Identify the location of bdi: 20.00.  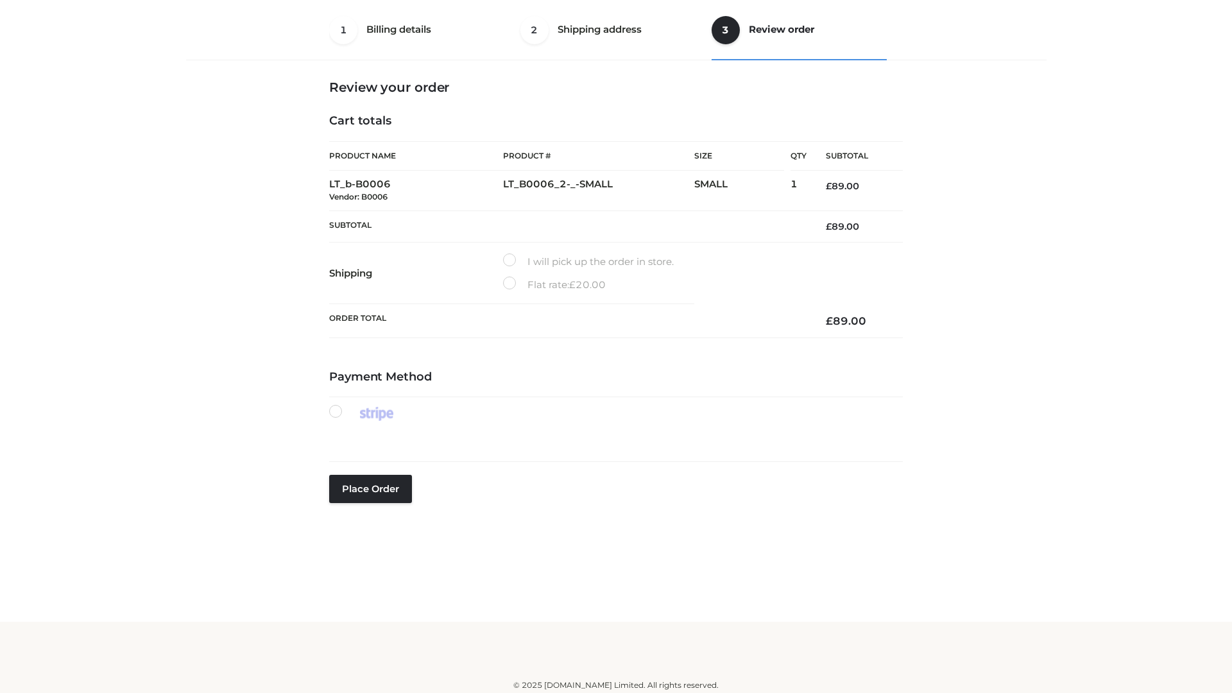
(587, 284).